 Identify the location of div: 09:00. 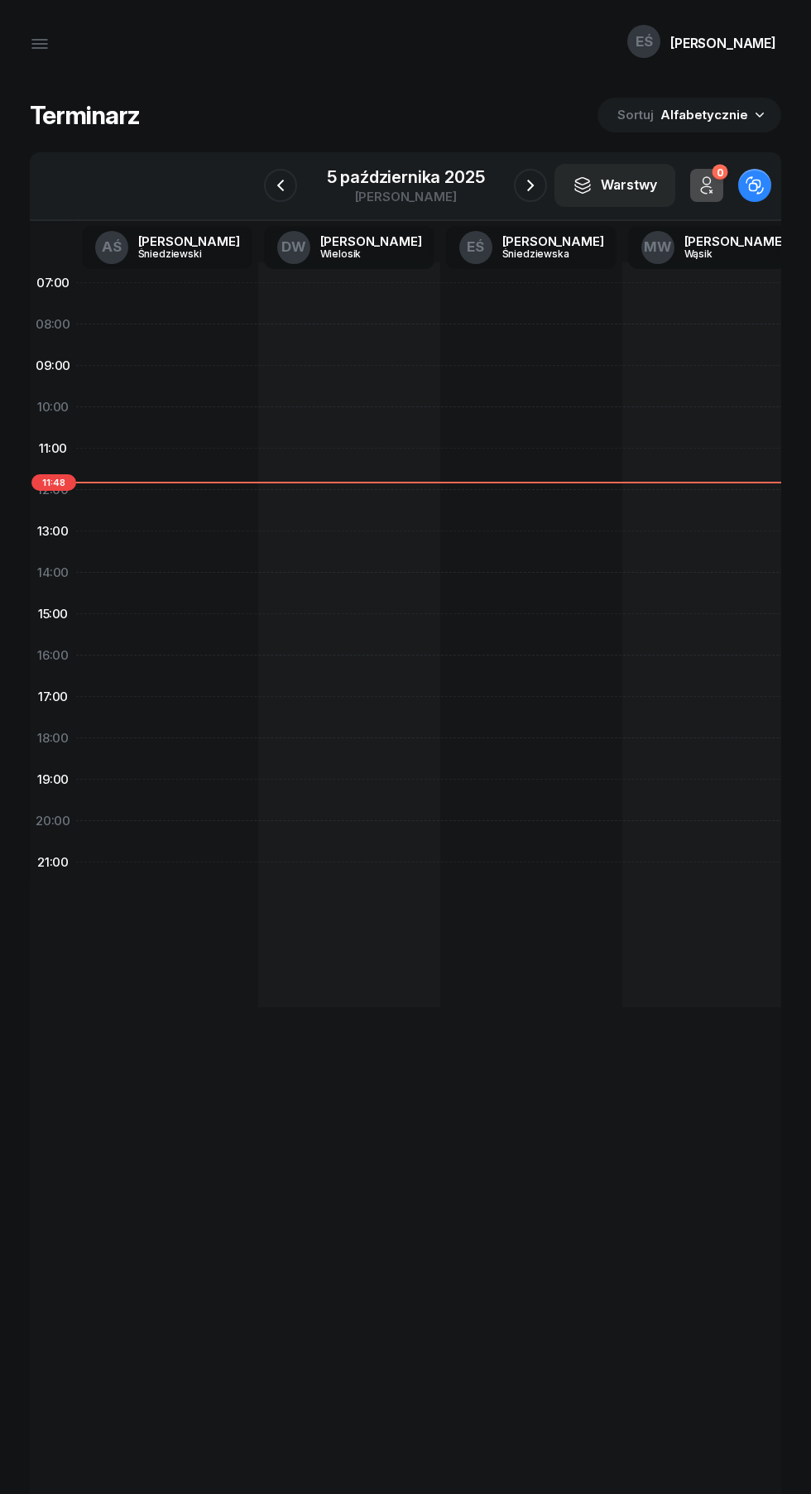
(53, 366).